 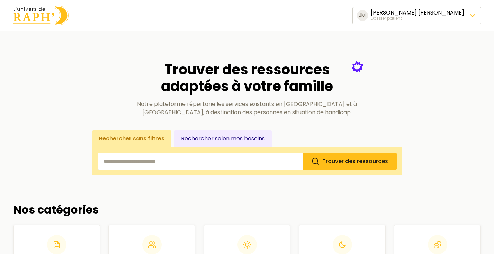 What do you see at coordinates (132, 139) in the screenshot?
I see `button: Rechercher sans filtres` at bounding box center [132, 139].